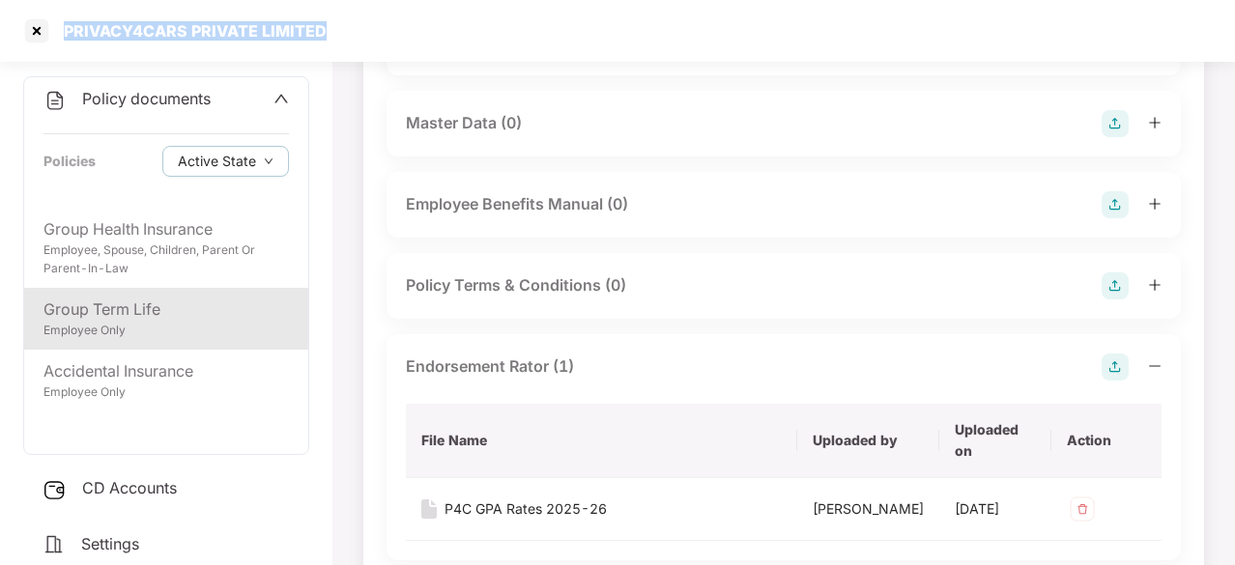  I want to click on div: Policies, so click(70, 161).